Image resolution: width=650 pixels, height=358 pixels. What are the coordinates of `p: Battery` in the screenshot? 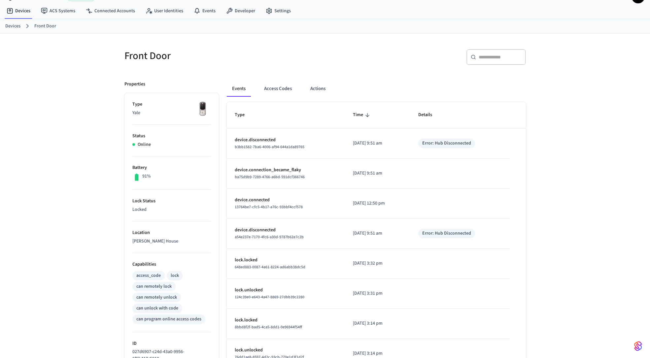 It's located at (172, 168).